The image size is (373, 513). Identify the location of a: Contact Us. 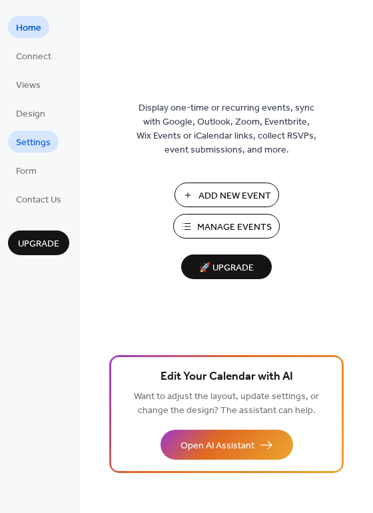
(39, 199).